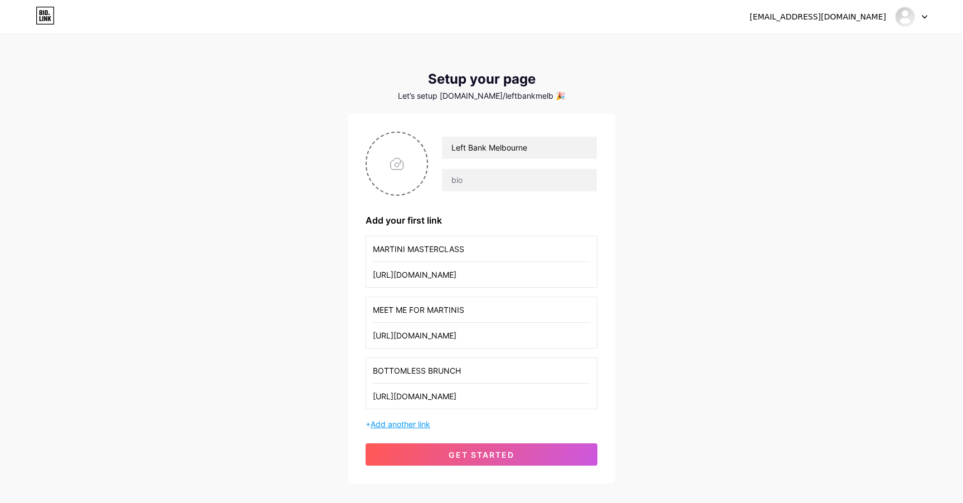 Image resolution: width=963 pixels, height=503 pixels. Describe the element at coordinates (482, 454) in the screenshot. I see `button: get started` at that location.